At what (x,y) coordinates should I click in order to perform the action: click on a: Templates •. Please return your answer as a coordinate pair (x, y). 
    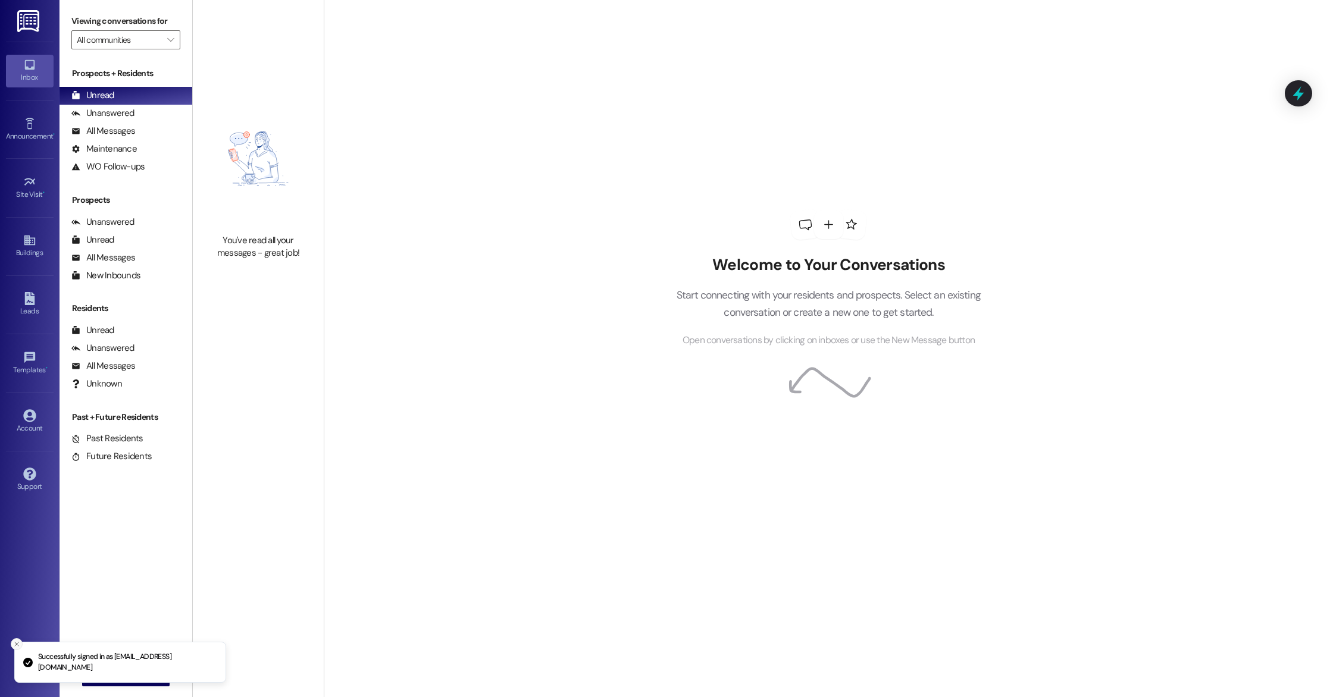
    Looking at the image, I should click on (30, 364).